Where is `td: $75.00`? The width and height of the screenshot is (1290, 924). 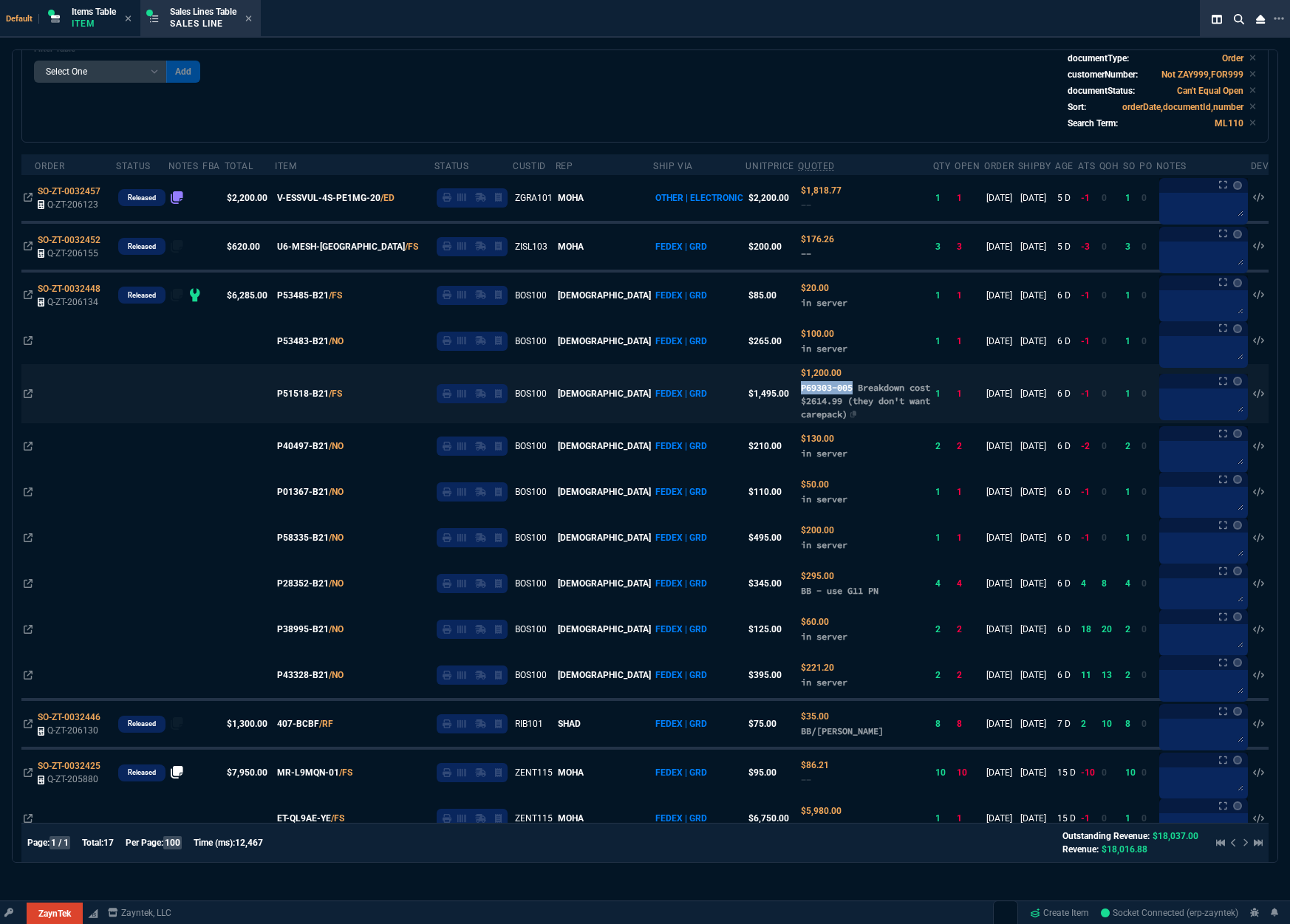
td: $75.00 is located at coordinates (772, 724).